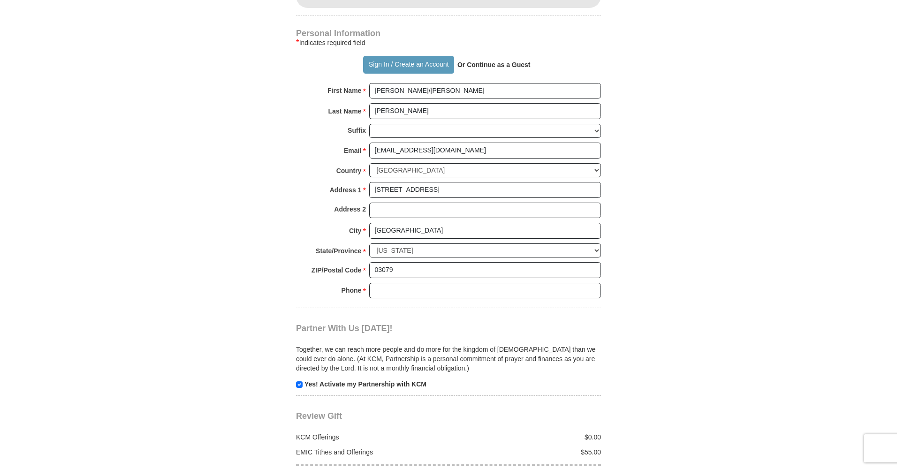 Image resolution: width=897 pixels, height=469 pixels. Describe the element at coordinates (370, 452) in the screenshot. I see `div: EMIC Tithes and Offerings` at that location.